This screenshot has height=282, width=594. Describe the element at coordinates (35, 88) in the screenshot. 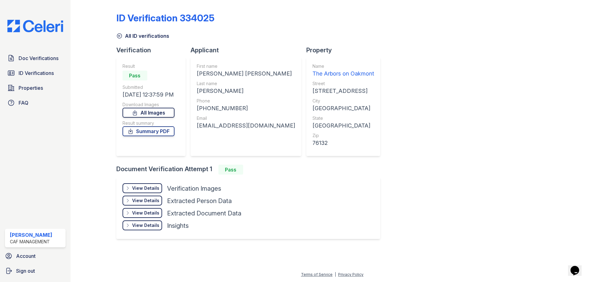

I see `a: Properties` at that location.